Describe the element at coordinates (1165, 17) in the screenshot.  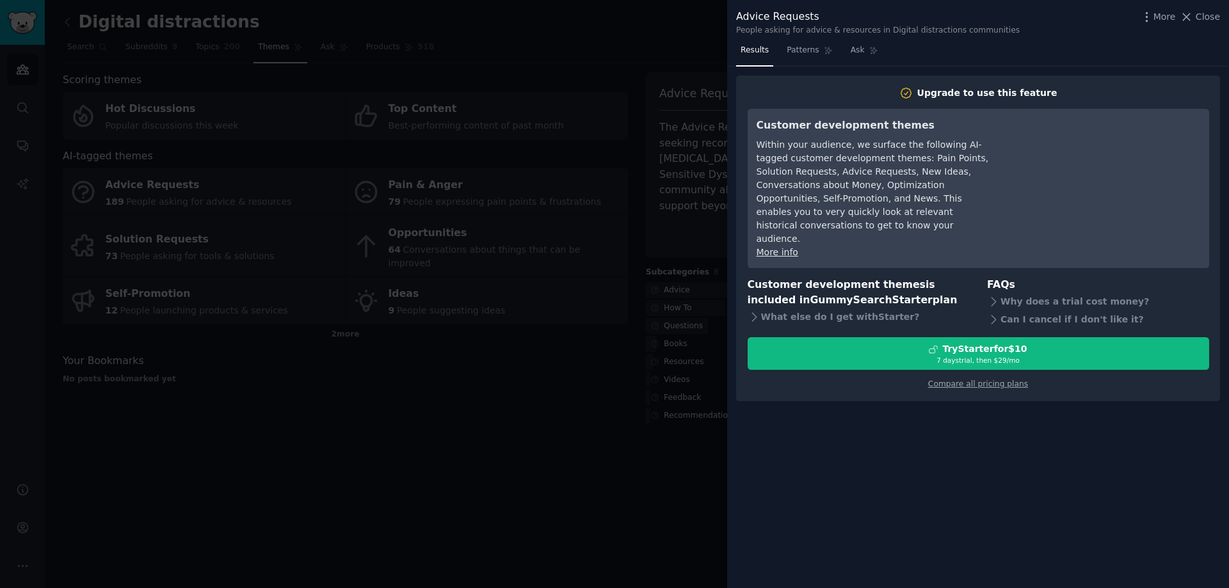
I see `span: More` at that location.